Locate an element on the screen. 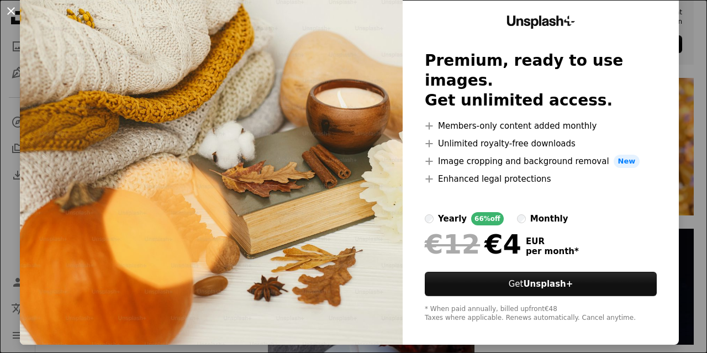  strong: Unsplash+ is located at coordinates (548, 284).